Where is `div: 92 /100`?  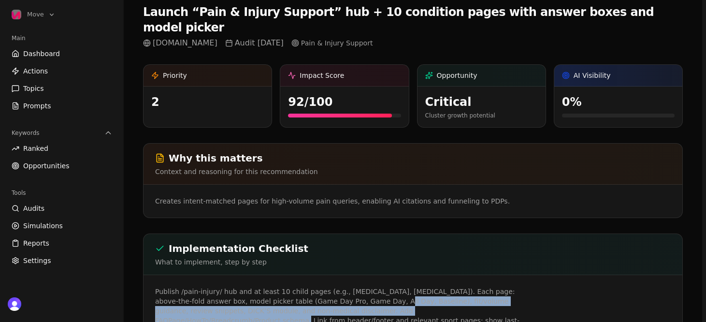
div: 92 /100 is located at coordinates (344, 102).